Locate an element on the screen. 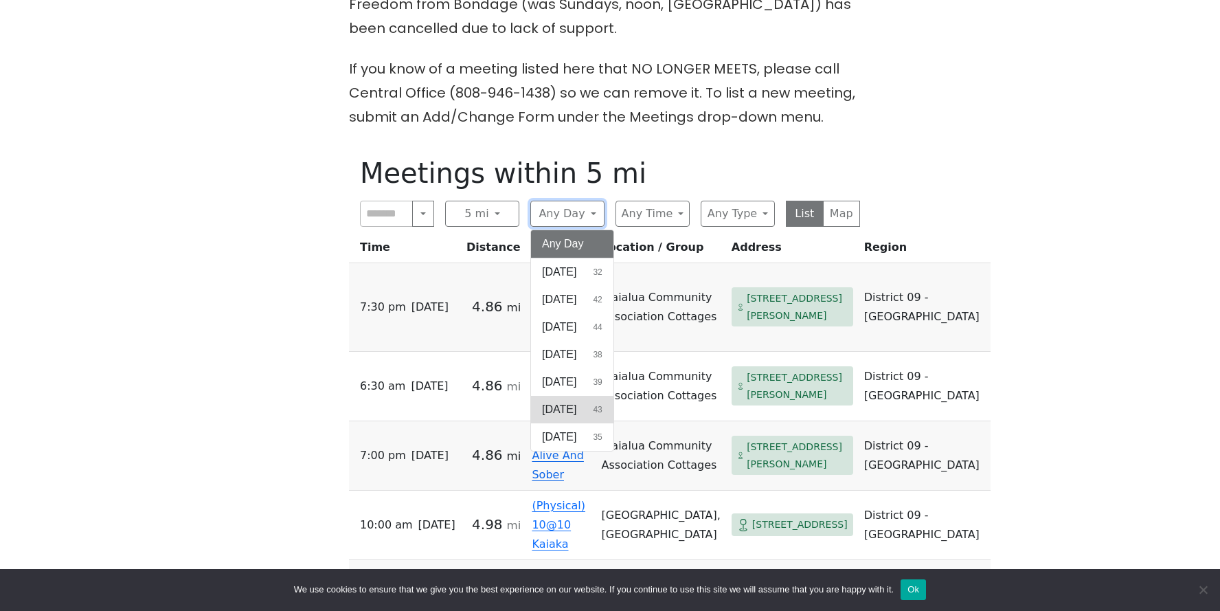  th: Distance is located at coordinates (493, 250).